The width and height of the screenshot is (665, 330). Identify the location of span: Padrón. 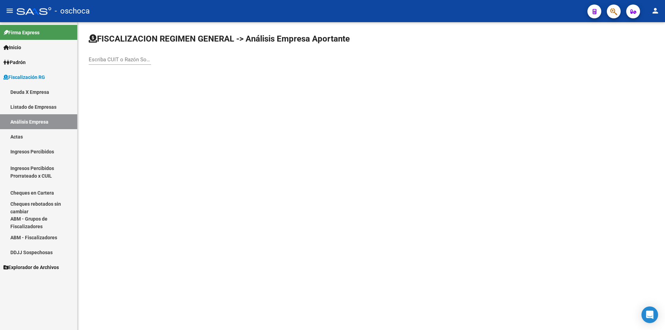
(15, 62).